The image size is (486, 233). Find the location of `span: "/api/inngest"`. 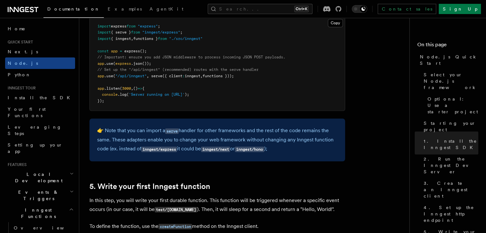

span: "/api/inngest" is located at coordinates (131, 76).